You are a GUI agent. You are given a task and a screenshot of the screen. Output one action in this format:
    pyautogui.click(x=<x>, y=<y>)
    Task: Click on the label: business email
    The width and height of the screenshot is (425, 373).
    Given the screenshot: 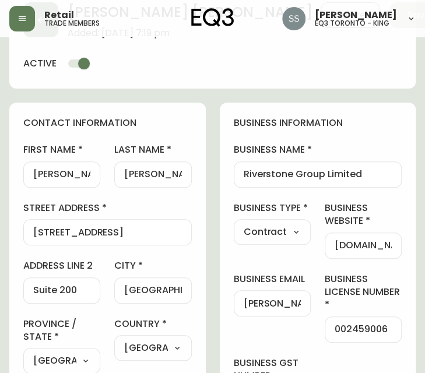 What is the action you would take?
    pyautogui.click(x=272, y=279)
    